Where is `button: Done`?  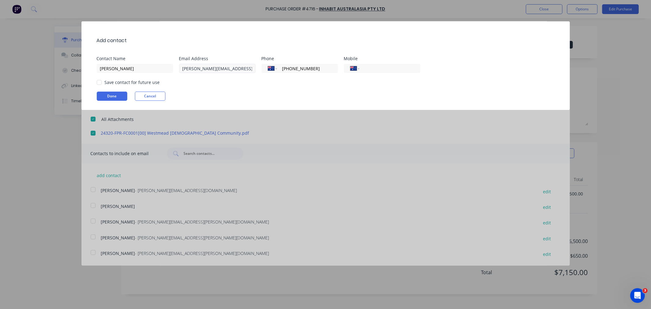
button: Done is located at coordinates (112, 96).